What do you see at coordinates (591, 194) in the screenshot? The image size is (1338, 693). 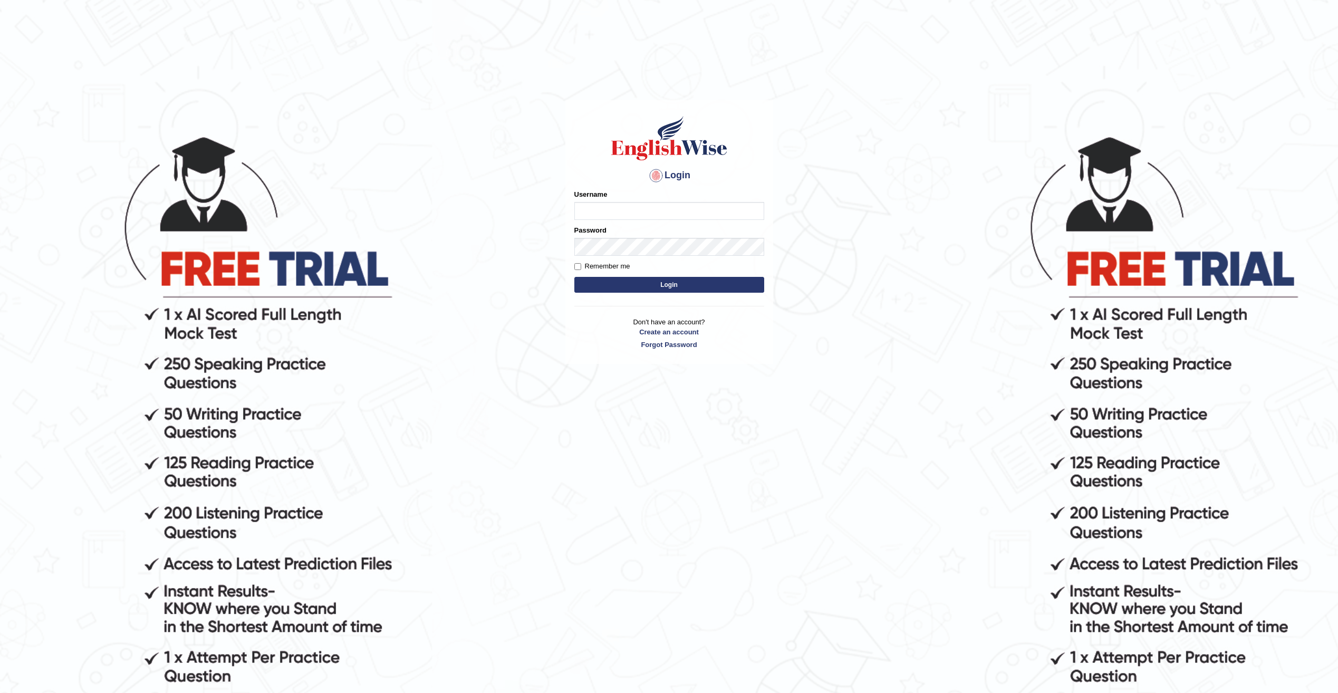 I see `label: Username` at bounding box center [591, 194].